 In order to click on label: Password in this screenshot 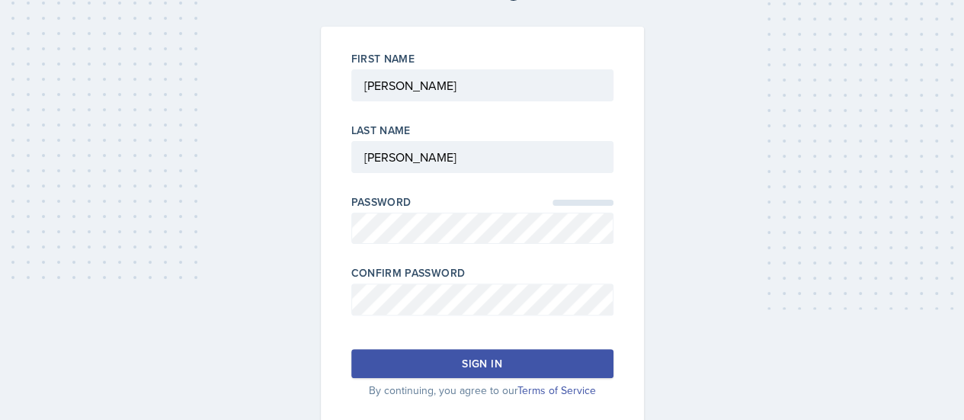, I will do `click(381, 202)`.